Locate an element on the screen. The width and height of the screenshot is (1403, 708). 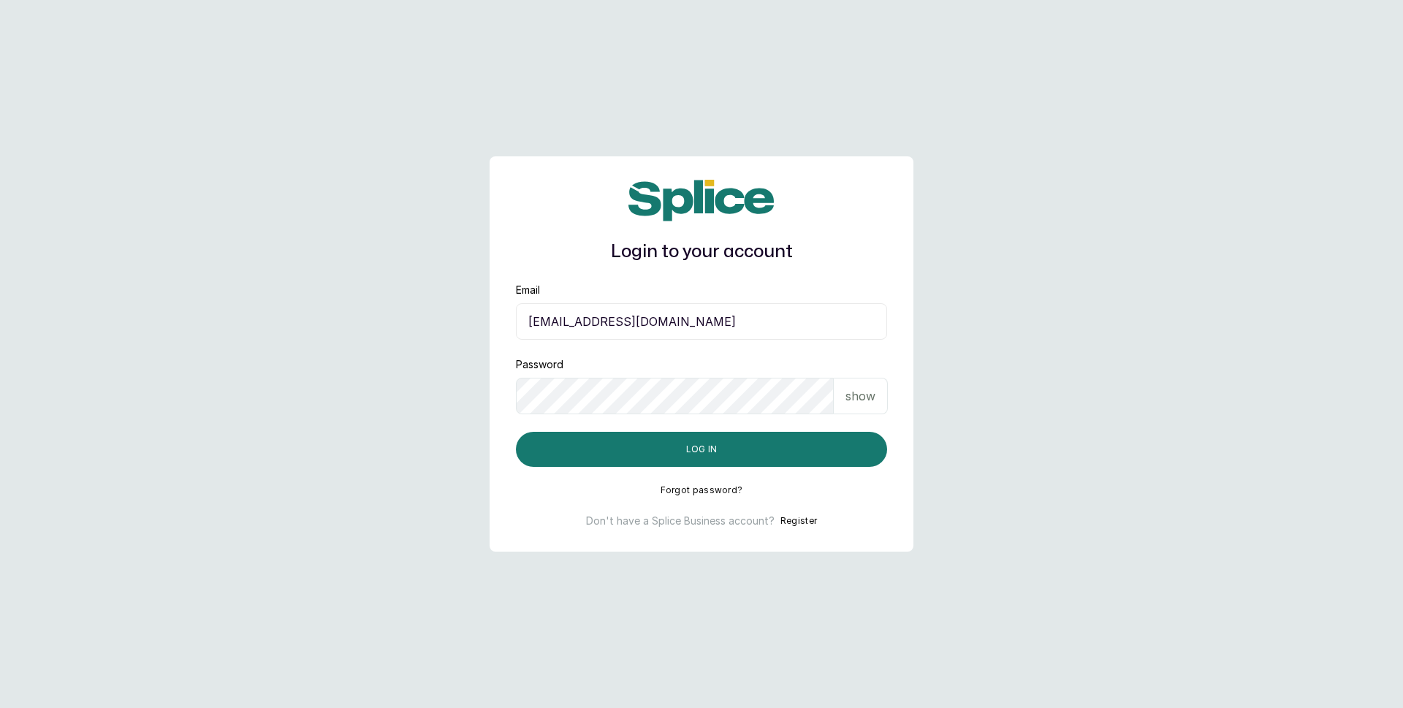
button: Register is located at coordinates (798, 521).